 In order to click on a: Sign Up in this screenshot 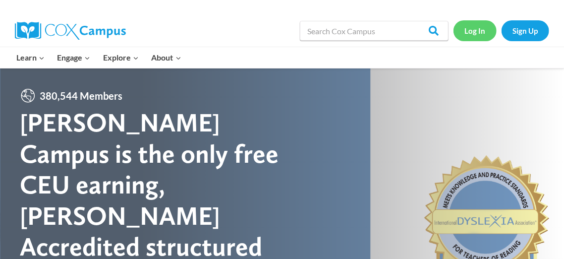, I will do `click(526, 30)`.